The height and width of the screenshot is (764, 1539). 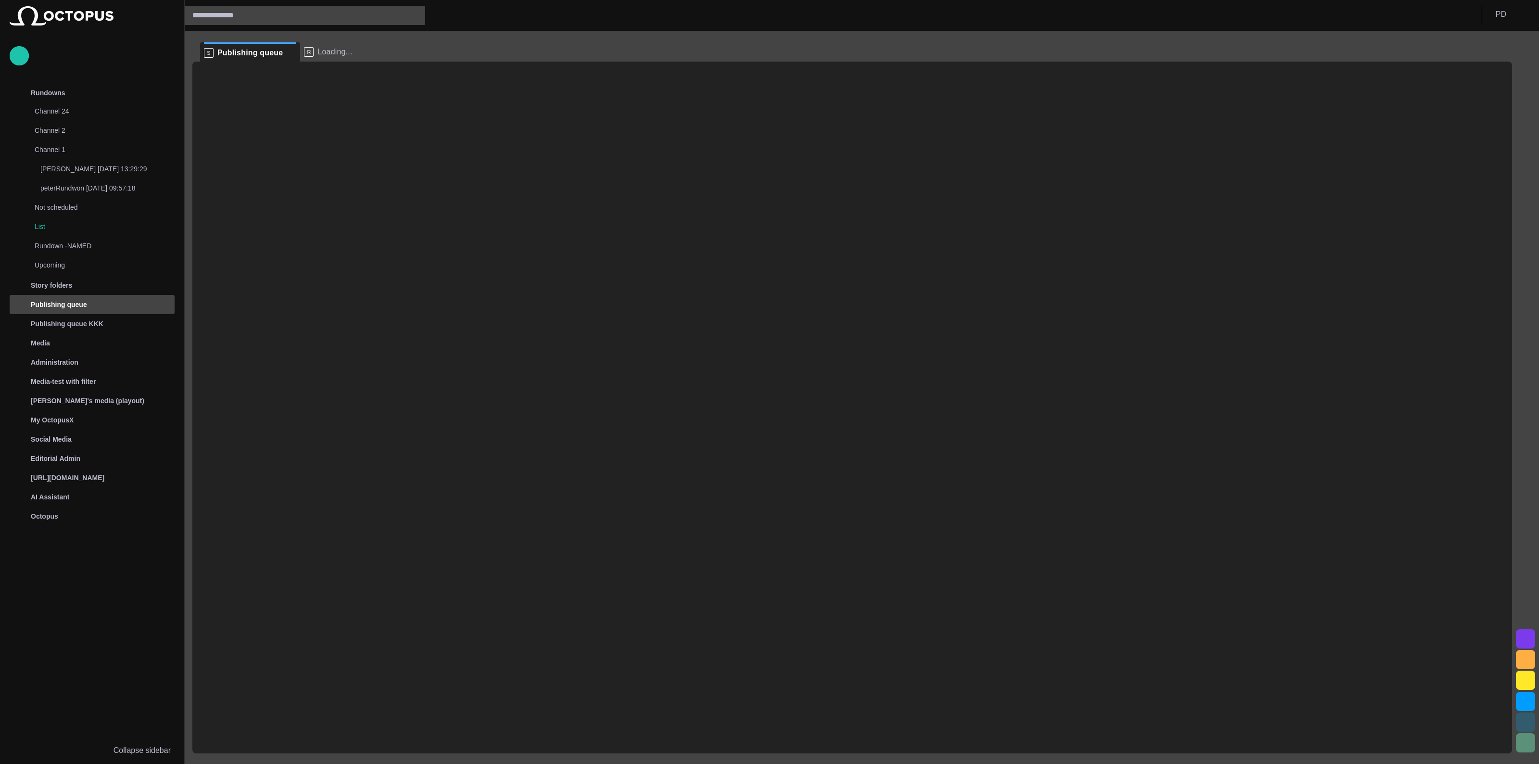 What do you see at coordinates (92, 381) in the screenshot?
I see `div: Media-test with filter` at bounding box center [92, 381].